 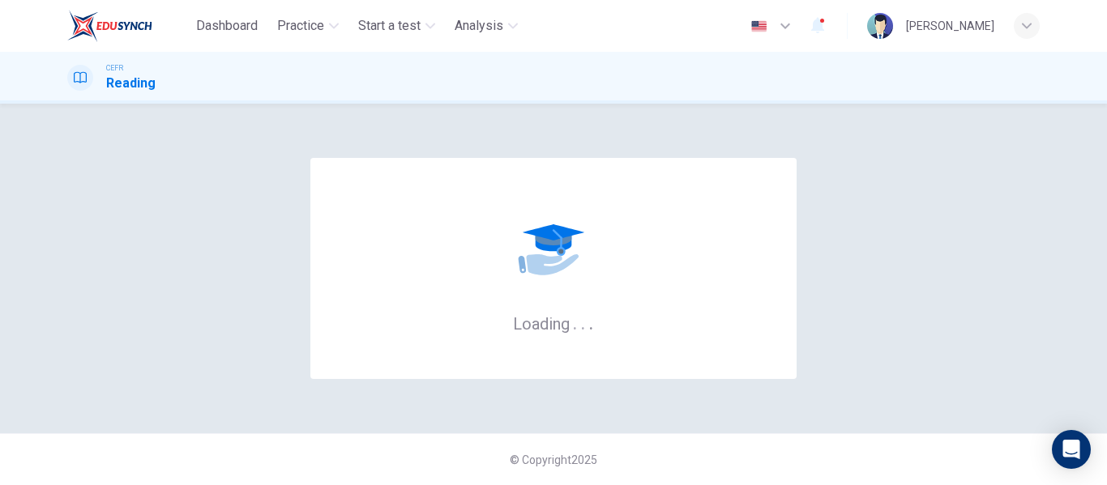 What do you see at coordinates (301, 26) in the screenshot?
I see `span: Practice` at bounding box center [301, 26].